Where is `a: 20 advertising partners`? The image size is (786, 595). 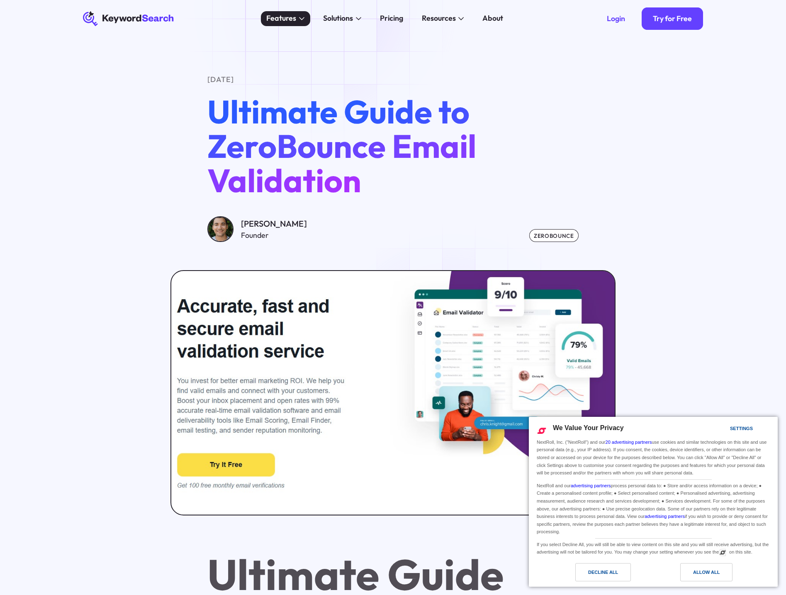 a: 20 advertising partners is located at coordinates (629, 442).